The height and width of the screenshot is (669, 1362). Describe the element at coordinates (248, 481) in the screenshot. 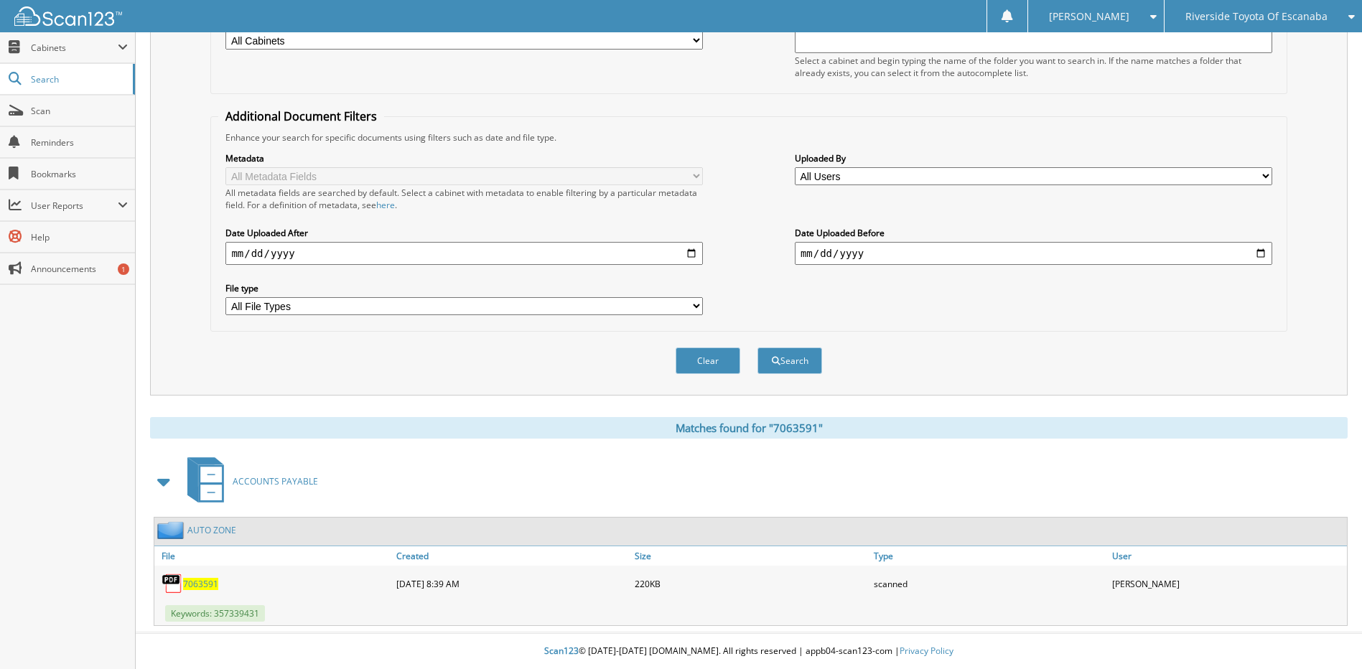

I see `a: ACCOUNTS PAYABLE` at that location.